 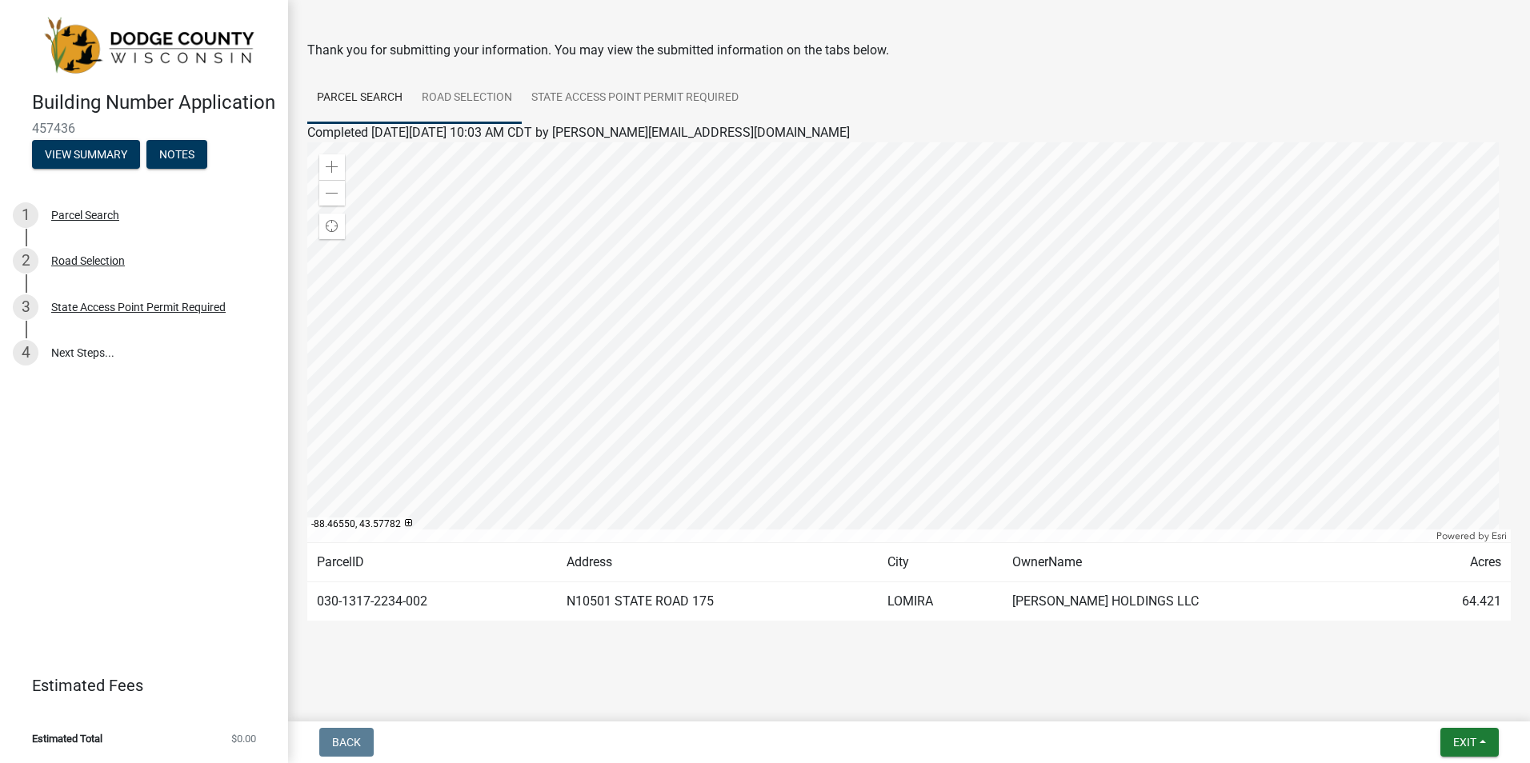 What do you see at coordinates (26, 261) in the screenshot?
I see `div: 2` at bounding box center [26, 261].